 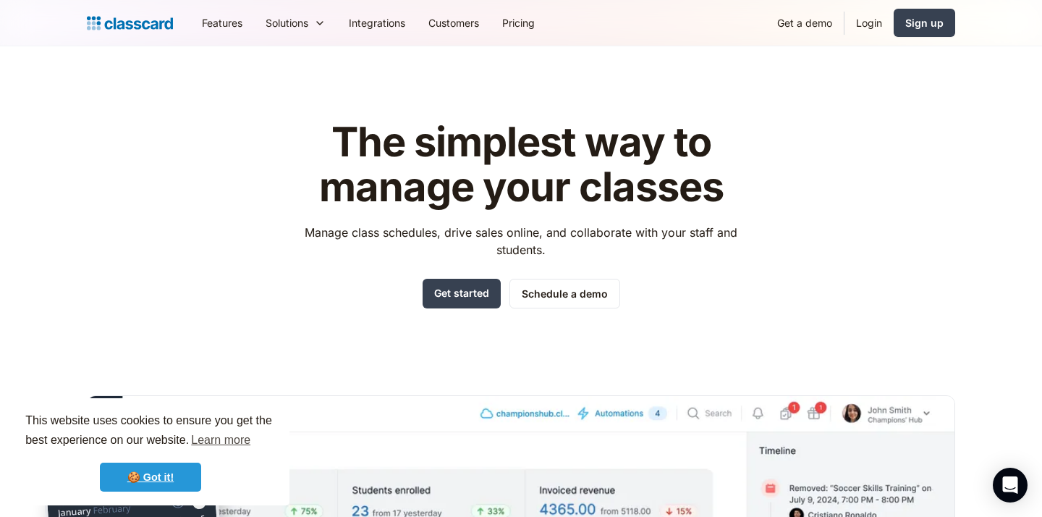 I want to click on a: Get a demo, so click(x=805, y=22).